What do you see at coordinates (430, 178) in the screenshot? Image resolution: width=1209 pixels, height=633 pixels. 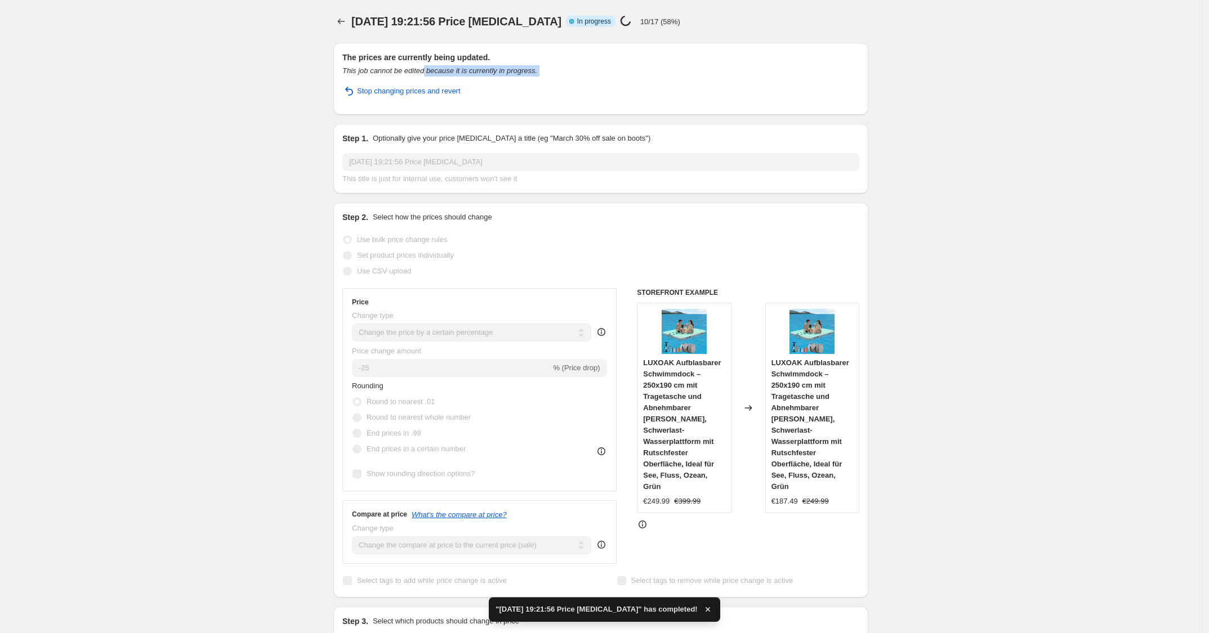 I see `span: This title is just for internal use, customers won't see it` at bounding box center [430, 178].